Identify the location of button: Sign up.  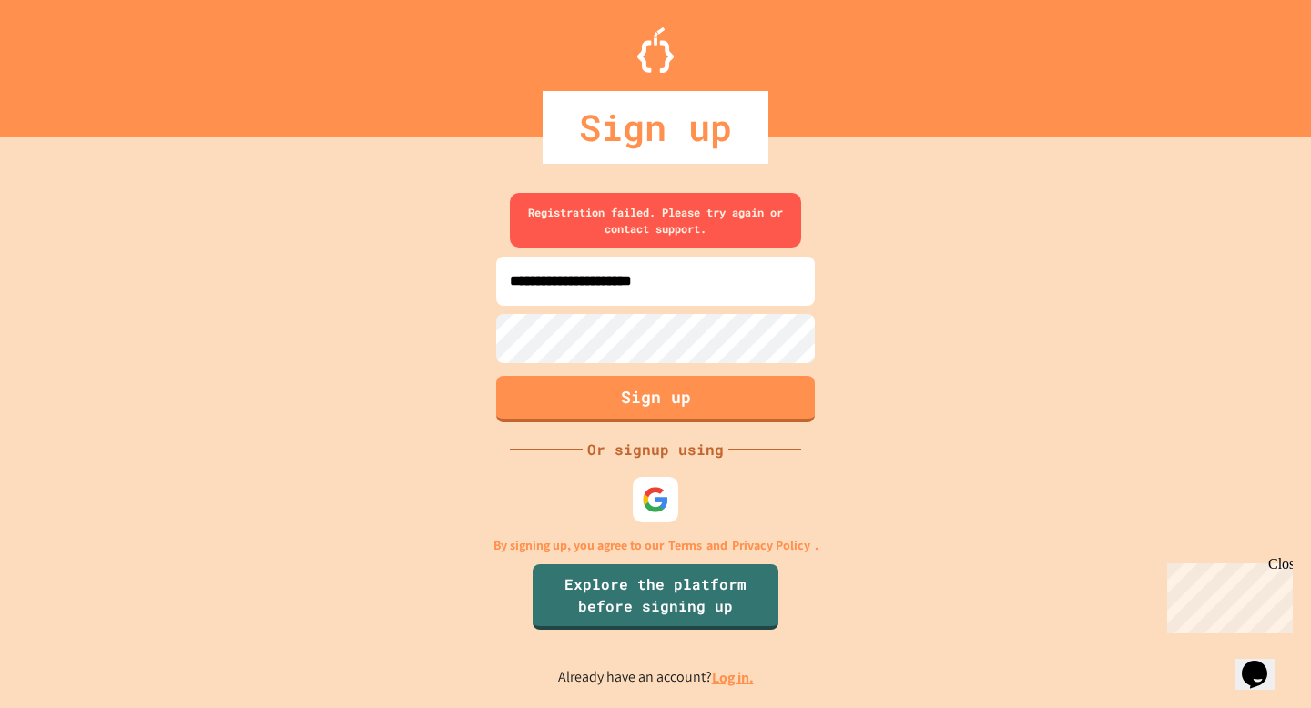
(655, 399).